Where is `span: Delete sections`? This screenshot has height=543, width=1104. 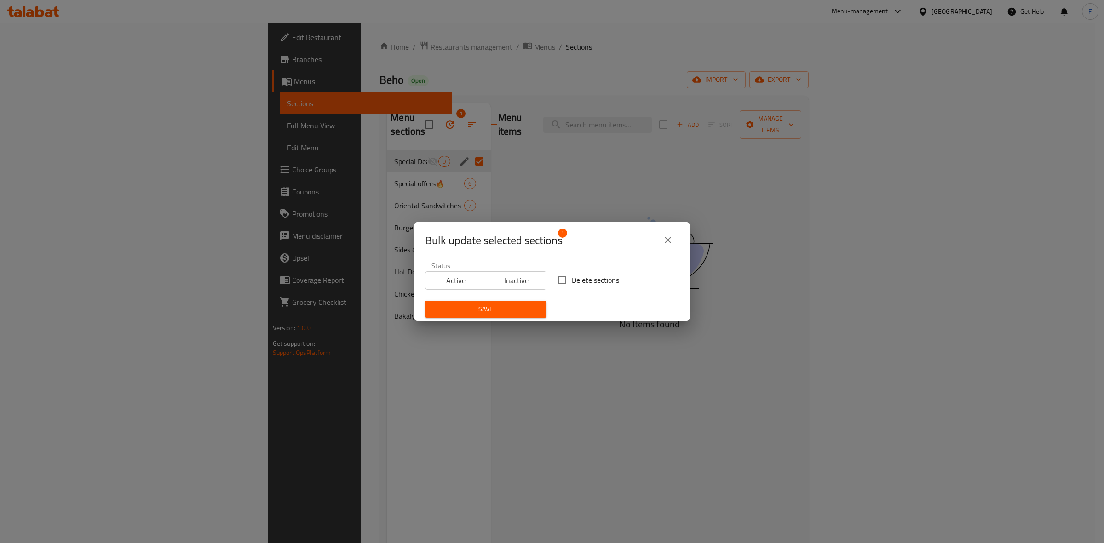 span: Delete sections is located at coordinates (595, 280).